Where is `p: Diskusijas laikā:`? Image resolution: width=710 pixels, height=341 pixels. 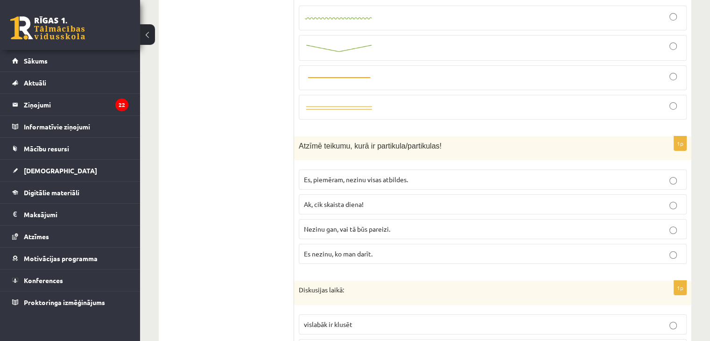
p: Diskusijas laikā: is located at coordinates (469, 290).